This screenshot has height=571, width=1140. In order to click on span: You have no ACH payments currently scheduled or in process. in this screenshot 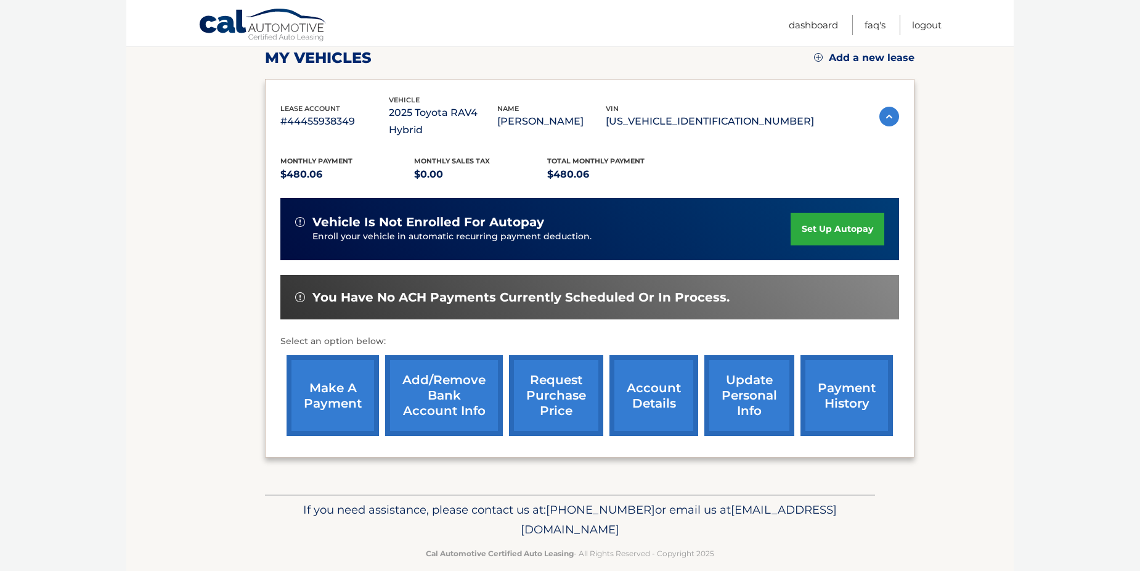, I will do `click(521, 297)`.